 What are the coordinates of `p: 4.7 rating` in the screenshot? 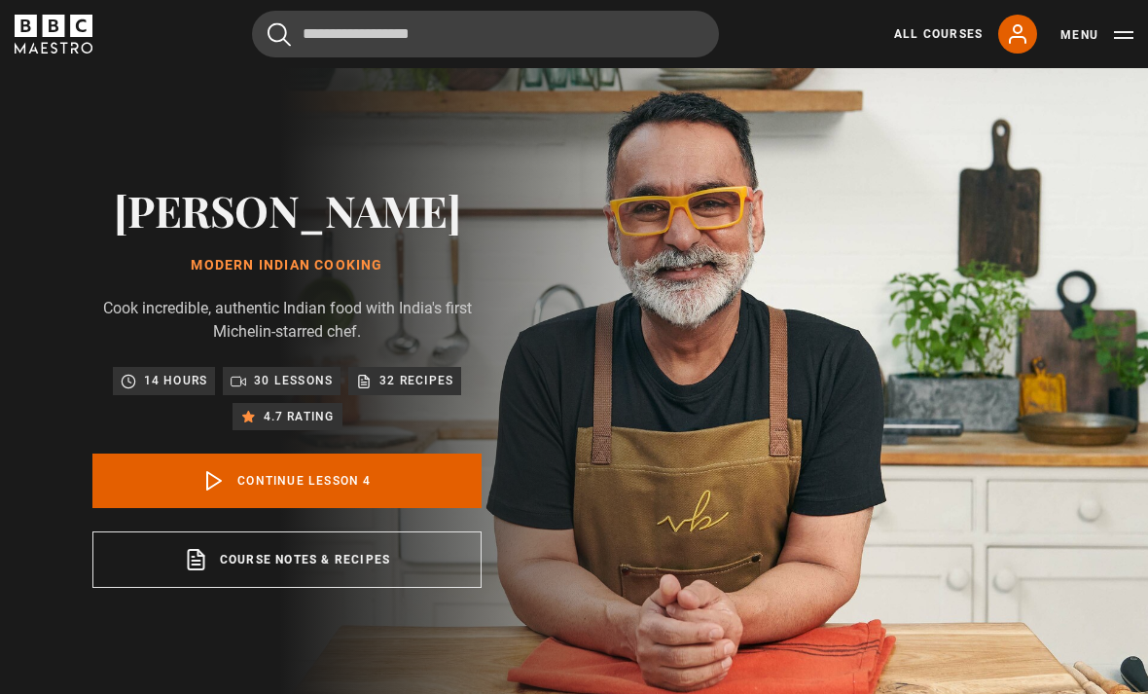 It's located at (299, 417).